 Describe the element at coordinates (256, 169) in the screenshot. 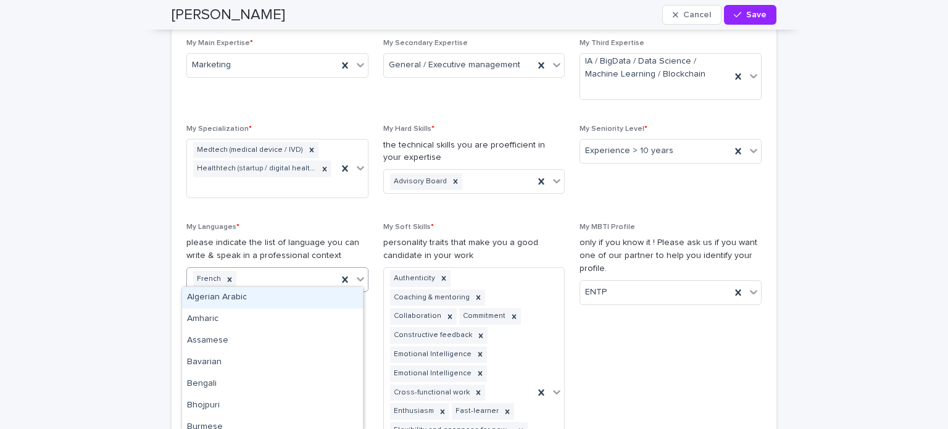

I see `div: Healthtech (startup / digital health)` at that location.